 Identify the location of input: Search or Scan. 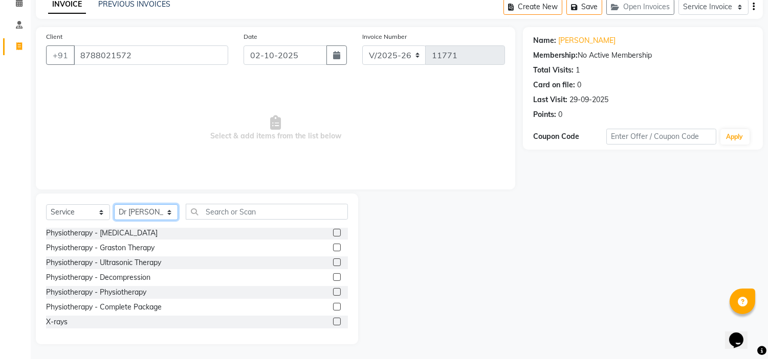
(266, 212).